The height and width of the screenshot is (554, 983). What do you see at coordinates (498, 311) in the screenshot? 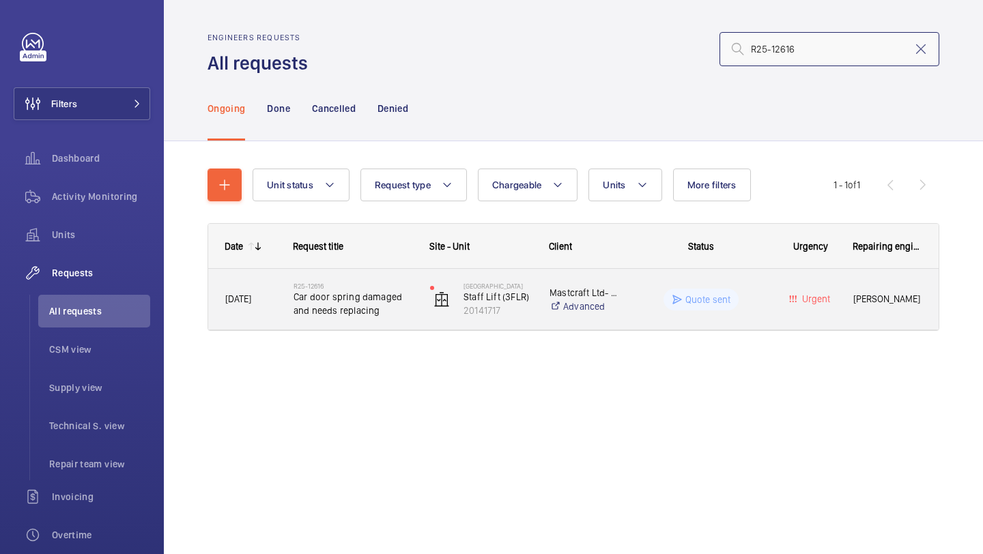
I see `p: 20141717` at bounding box center [498, 311].